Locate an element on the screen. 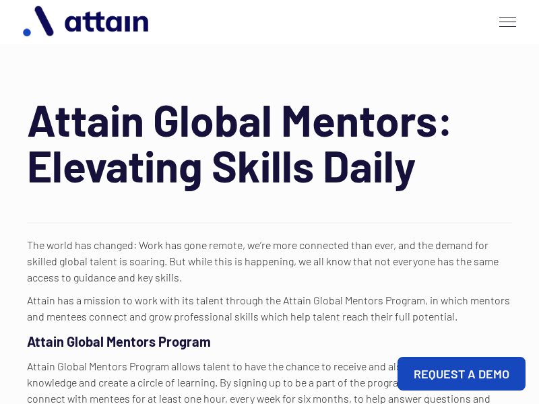 The width and height of the screenshot is (539, 404). h1: Attain Global Mentors: Elevating Skills Daily is located at coordinates (270, 143).